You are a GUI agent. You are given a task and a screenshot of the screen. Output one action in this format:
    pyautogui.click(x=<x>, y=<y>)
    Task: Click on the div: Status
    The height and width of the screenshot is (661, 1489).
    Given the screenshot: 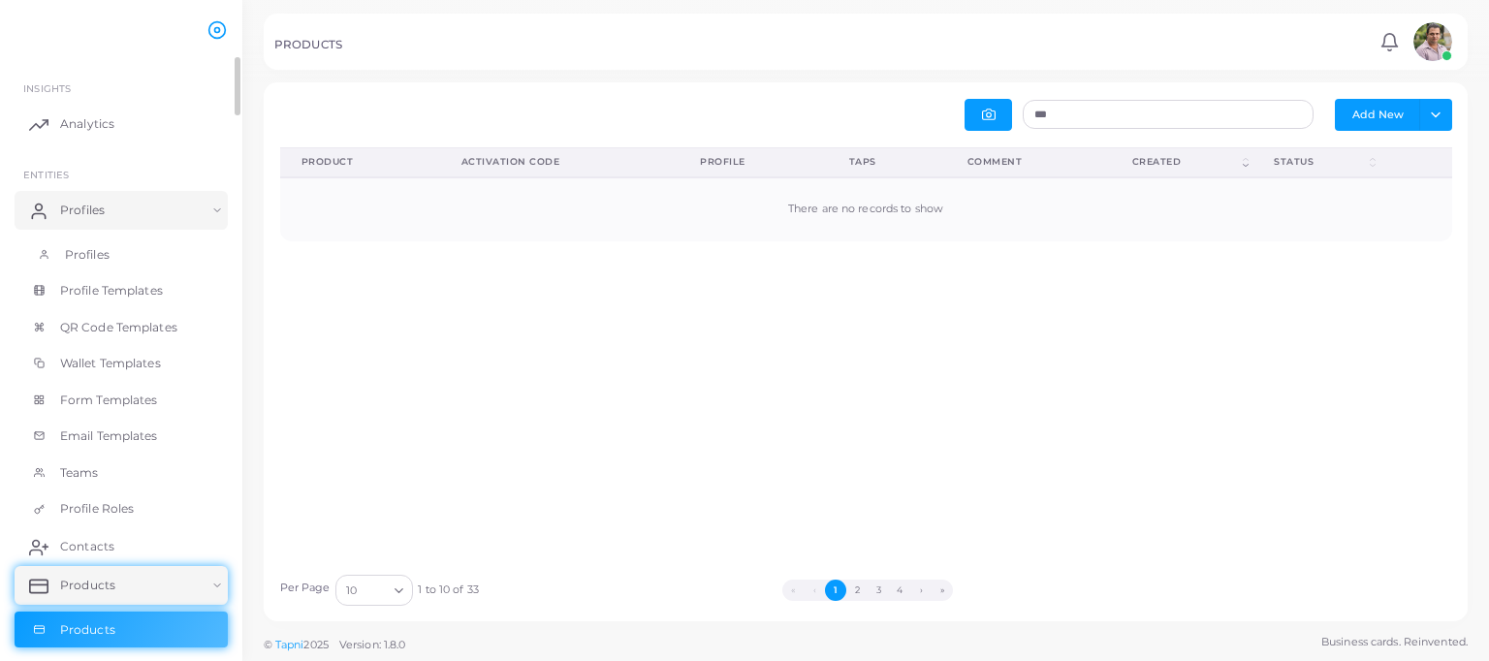 What is the action you would take?
    pyautogui.click(x=1319, y=162)
    